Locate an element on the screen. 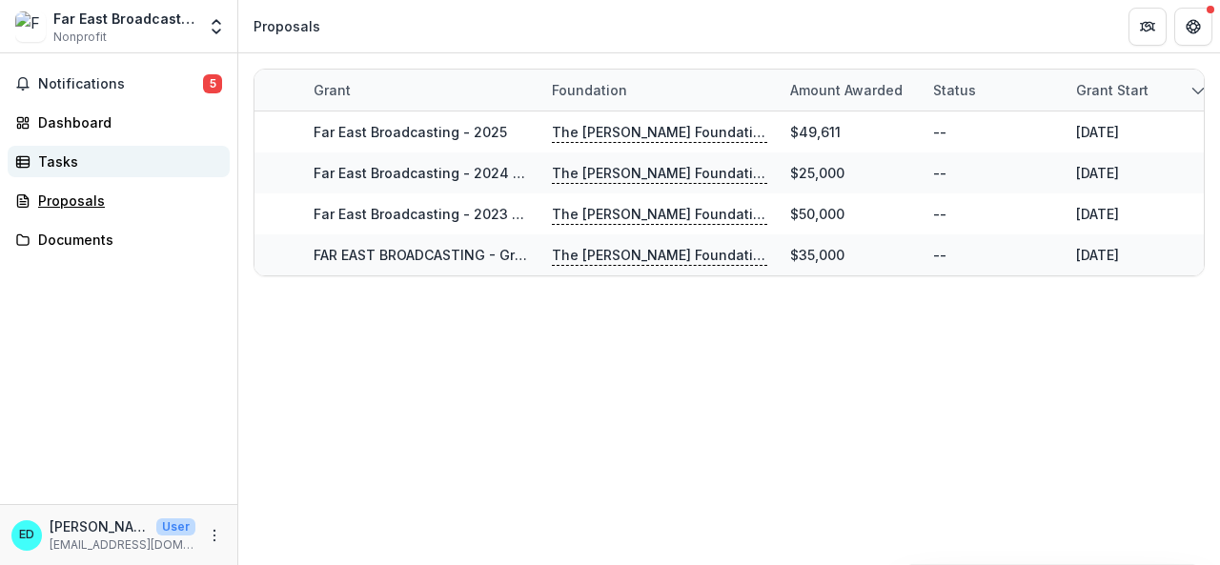  a: Far East Broadcasting - 2025 is located at coordinates (410, 132).